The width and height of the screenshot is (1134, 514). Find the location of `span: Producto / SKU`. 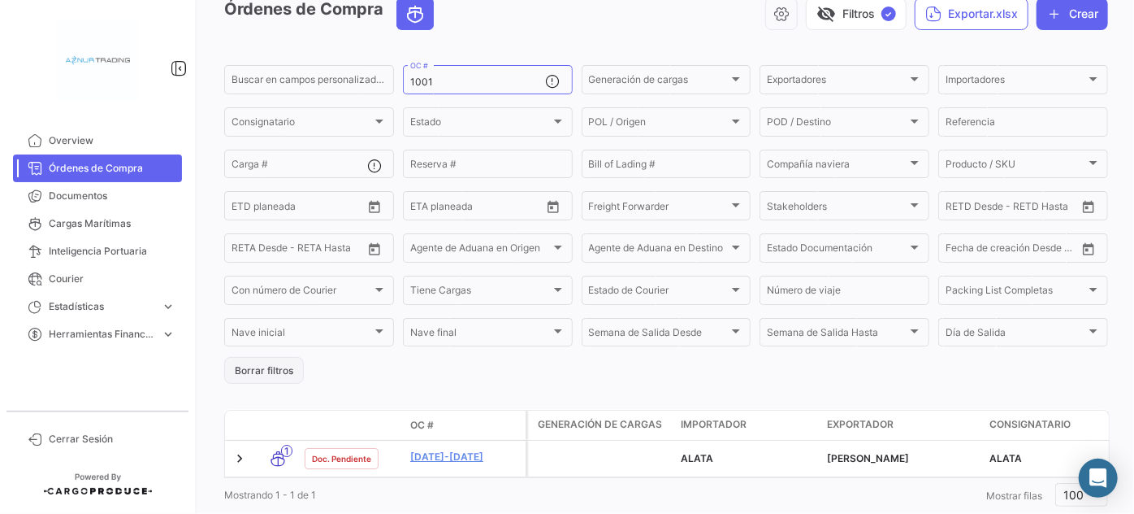

span: Producto / SKU is located at coordinates (1016, 167).